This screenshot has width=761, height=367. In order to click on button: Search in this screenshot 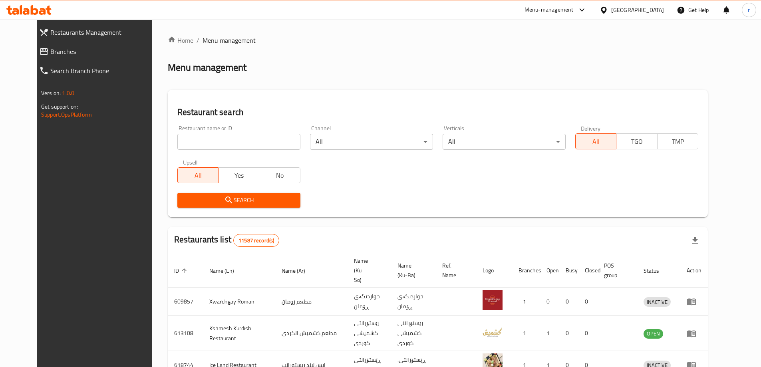, I will do `click(239, 200)`.